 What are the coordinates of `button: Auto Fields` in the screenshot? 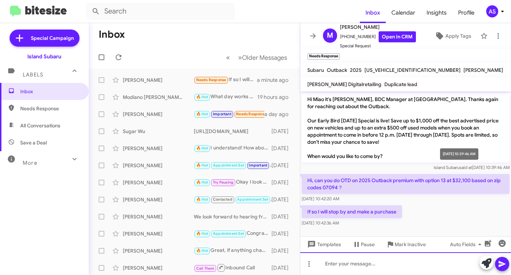 It's located at (467, 244).